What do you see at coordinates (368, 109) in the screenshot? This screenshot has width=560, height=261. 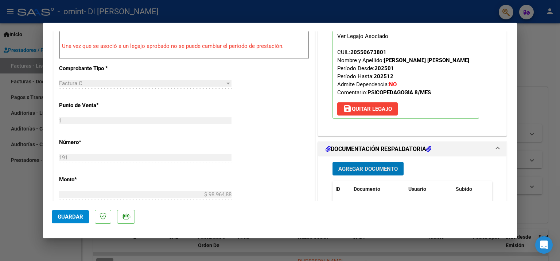 I see `span: Quitar Legajo` at bounding box center [368, 109].